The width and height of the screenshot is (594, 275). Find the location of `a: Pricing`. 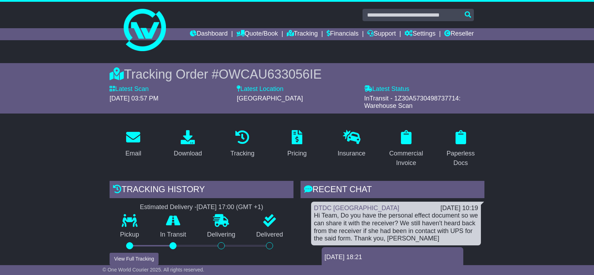

a: Pricing is located at coordinates (297, 144).